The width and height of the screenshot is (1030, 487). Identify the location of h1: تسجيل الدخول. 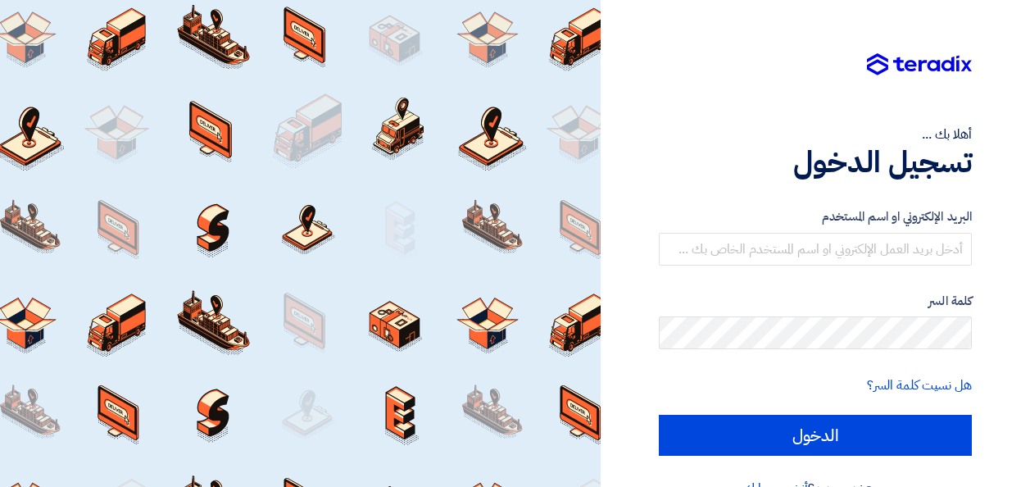
(816, 162).